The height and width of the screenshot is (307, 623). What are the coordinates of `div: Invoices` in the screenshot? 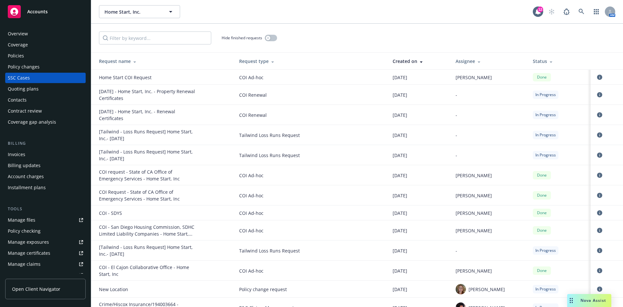 It's located at (17, 154).